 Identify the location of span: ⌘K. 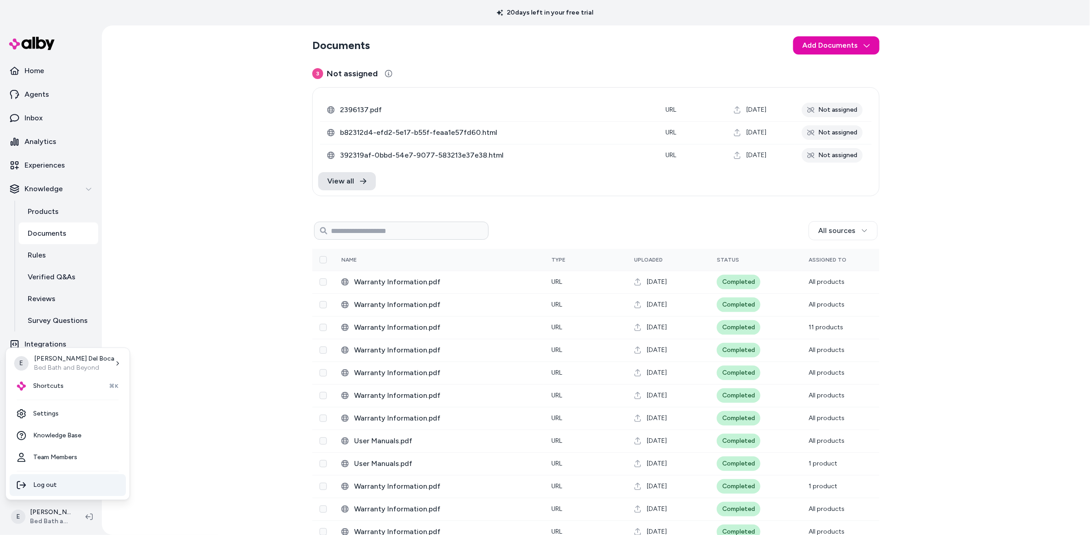
(114, 386).